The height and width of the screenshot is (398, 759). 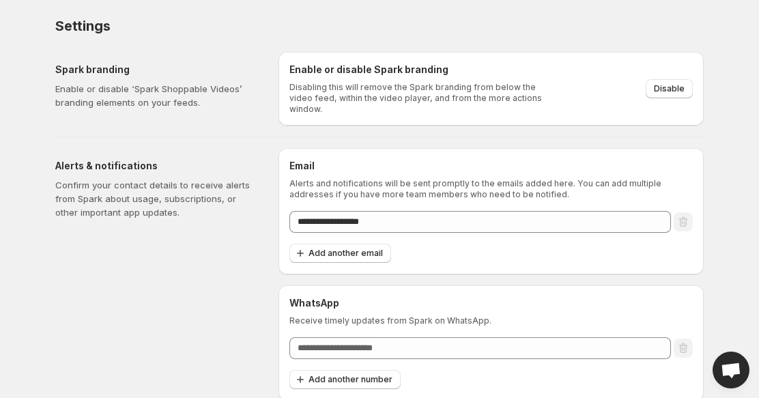 I want to click on h6: WhatsApp, so click(x=491, y=303).